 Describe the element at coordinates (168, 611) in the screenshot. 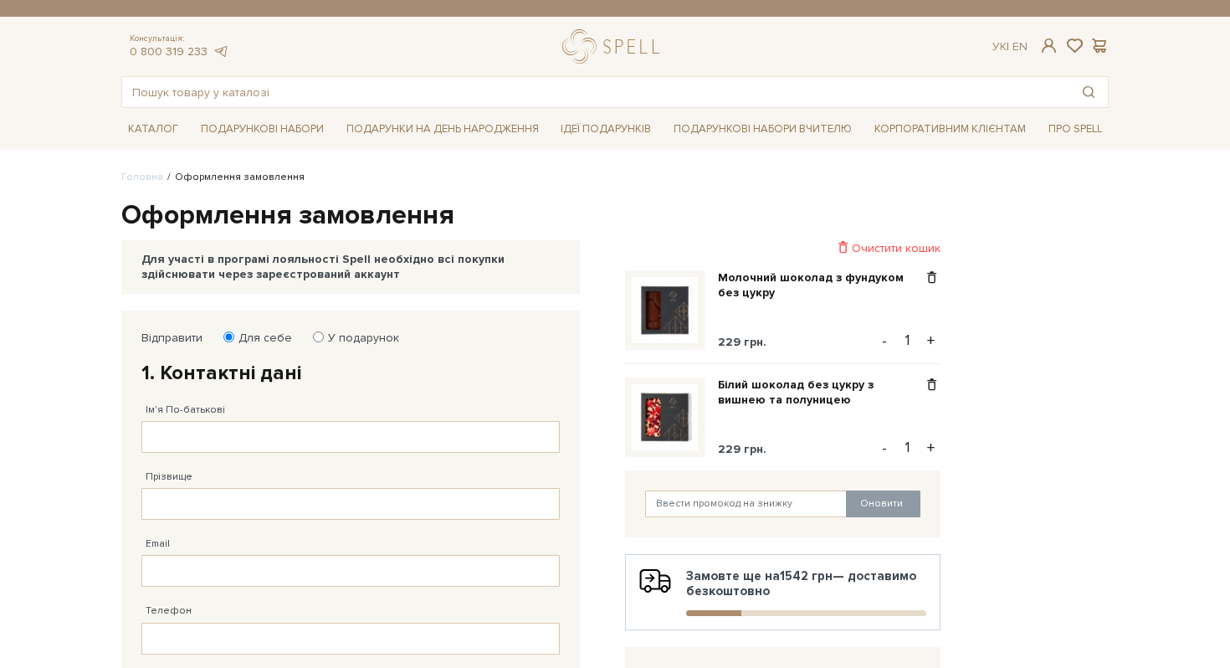

I see `label: Телефон` at that location.